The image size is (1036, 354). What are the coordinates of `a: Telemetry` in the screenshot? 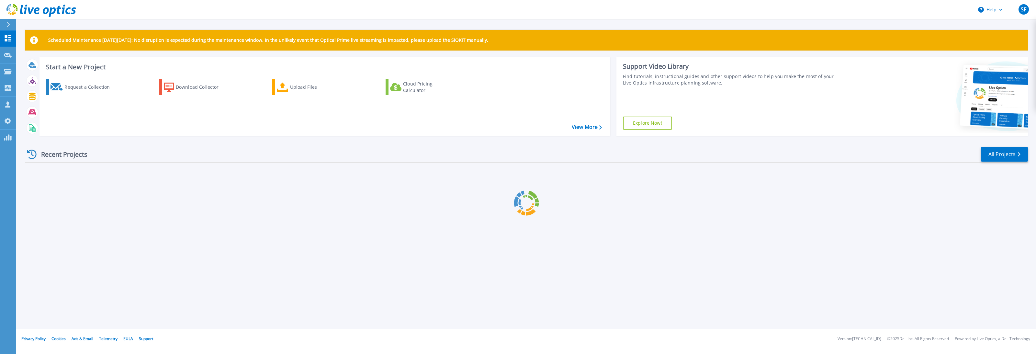 It's located at (108, 338).